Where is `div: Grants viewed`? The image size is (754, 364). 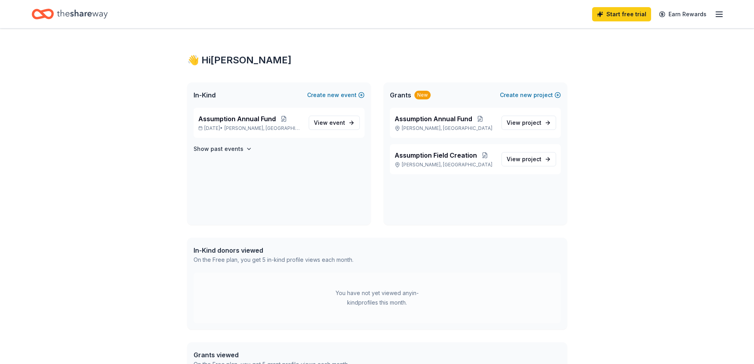 div: Grants viewed is located at coordinates (271, 355).